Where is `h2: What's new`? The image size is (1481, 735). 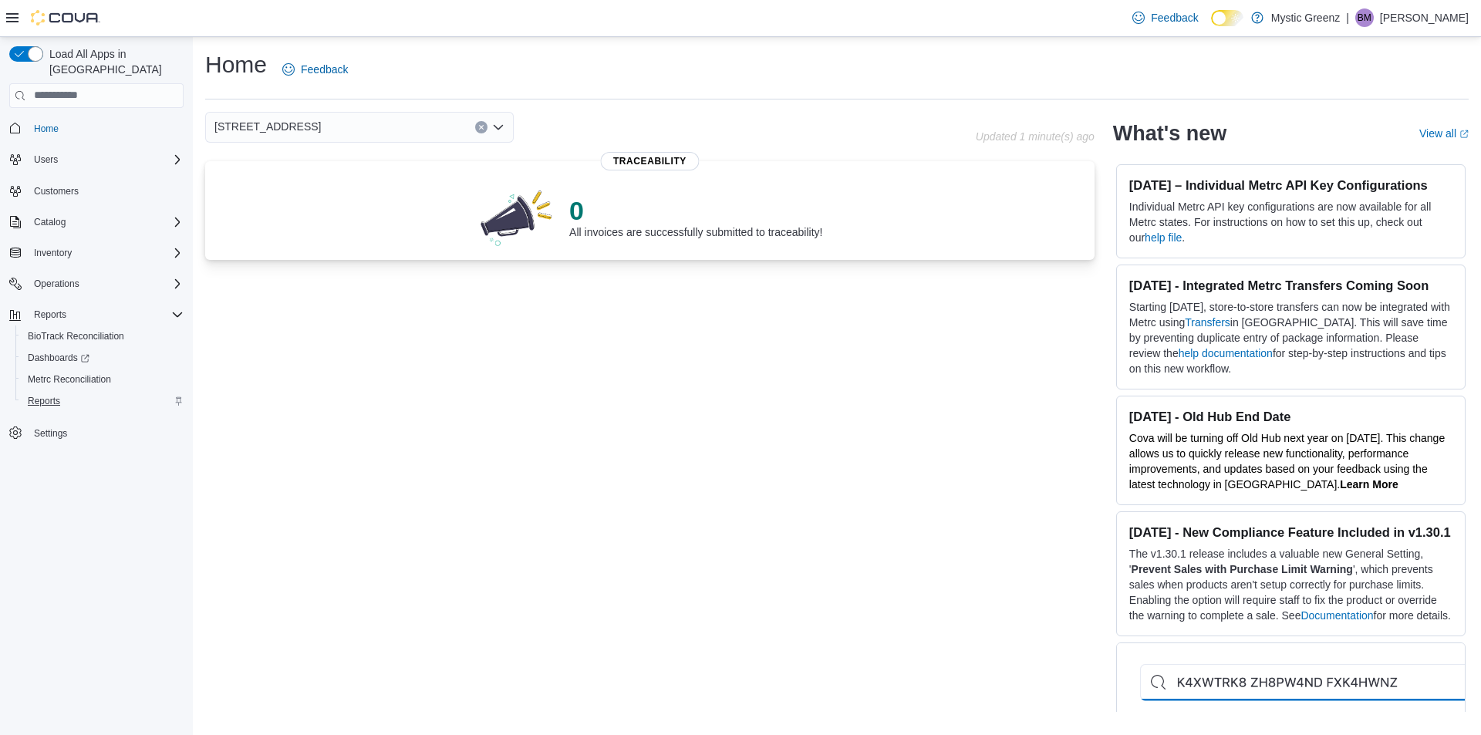 h2: What's new is located at coordinates (1169, 133).